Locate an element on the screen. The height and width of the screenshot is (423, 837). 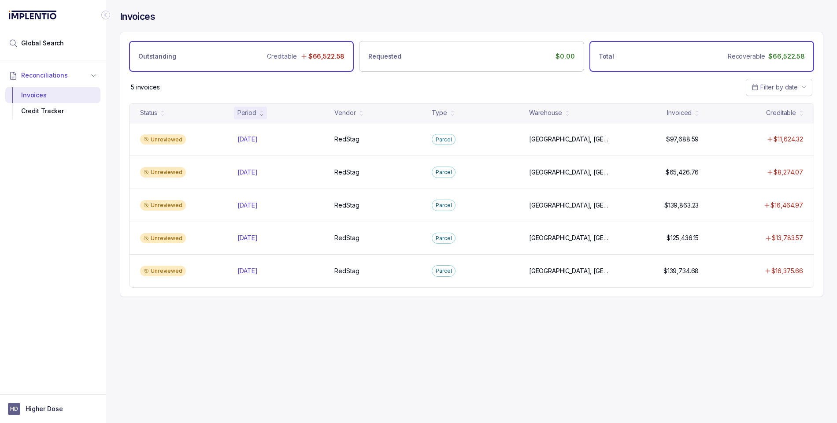
div: Vendor is located at coordinates (345, 113).